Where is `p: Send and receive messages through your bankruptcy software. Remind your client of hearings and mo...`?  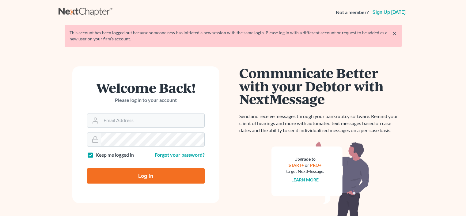
p: Send and receive messages through your bankruptcy software. Remind your client of hearings and mo... is located at coordinates (321, 124).